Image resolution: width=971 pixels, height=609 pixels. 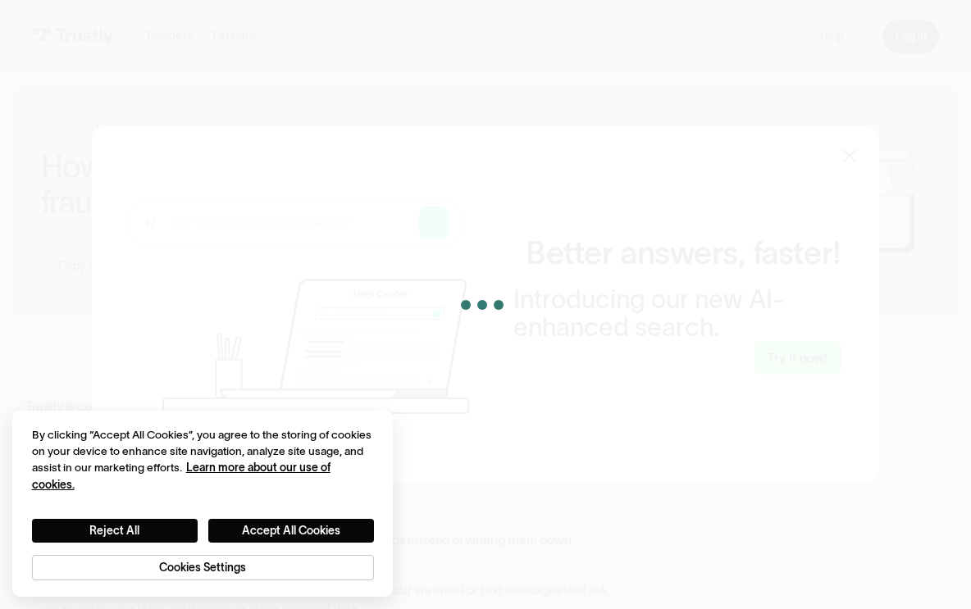 I want to click on div: Cookie banner, so click(x=203, y=503).